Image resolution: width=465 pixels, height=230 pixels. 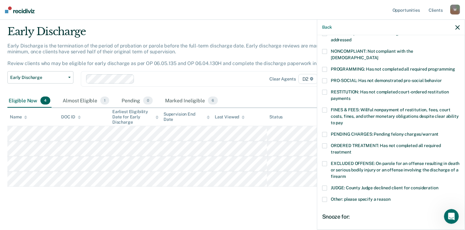 What do you see at coordinates (384, 134) in the screenshot?
I see `span: PENDING CHARGES: Pending felony charges/warrant` at bounding box center [384, 134].